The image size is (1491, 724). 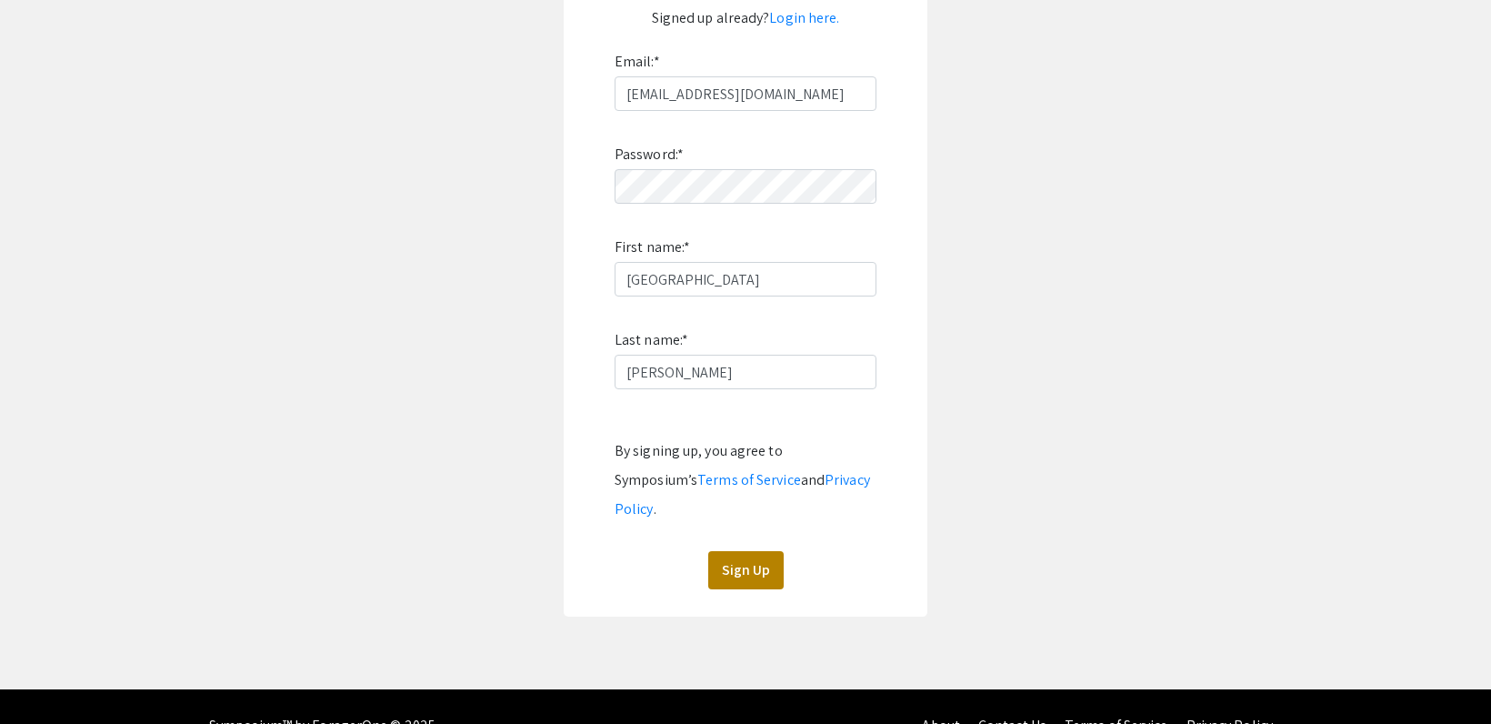 What do you see at coordinates (746, 570) in the screenshot?
I see `button: Sign Up` at bounding box center [746, 570].